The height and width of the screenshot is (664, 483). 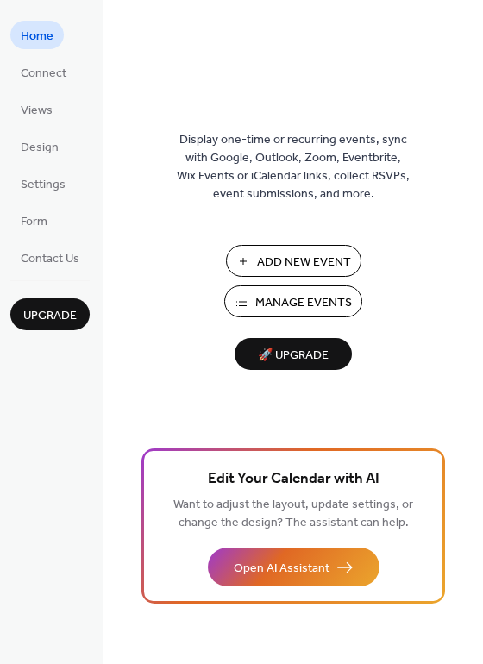 I want to click on button: 🚀 Upgrade, so click(x=293, y=353).